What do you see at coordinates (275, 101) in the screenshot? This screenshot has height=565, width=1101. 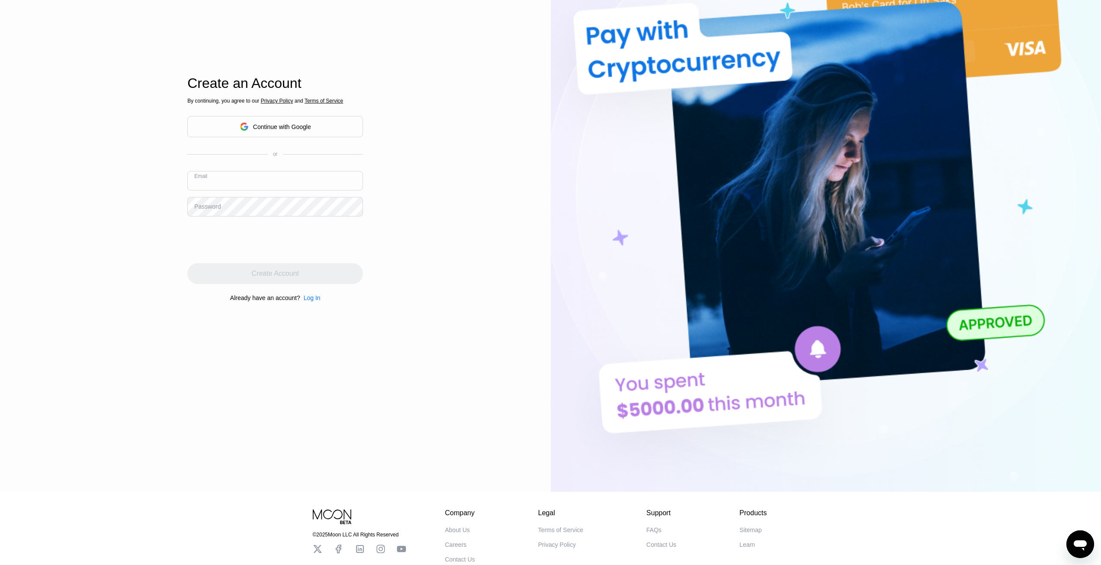 I see `div: By continuing, you agree to our` at bounding box center [275, 101].